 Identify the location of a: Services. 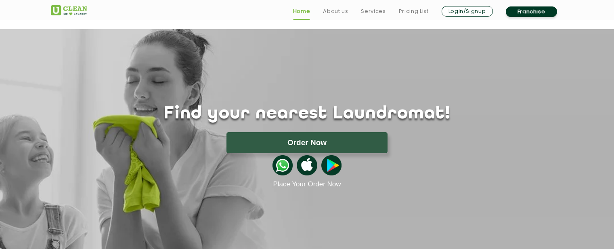
(373, 11).